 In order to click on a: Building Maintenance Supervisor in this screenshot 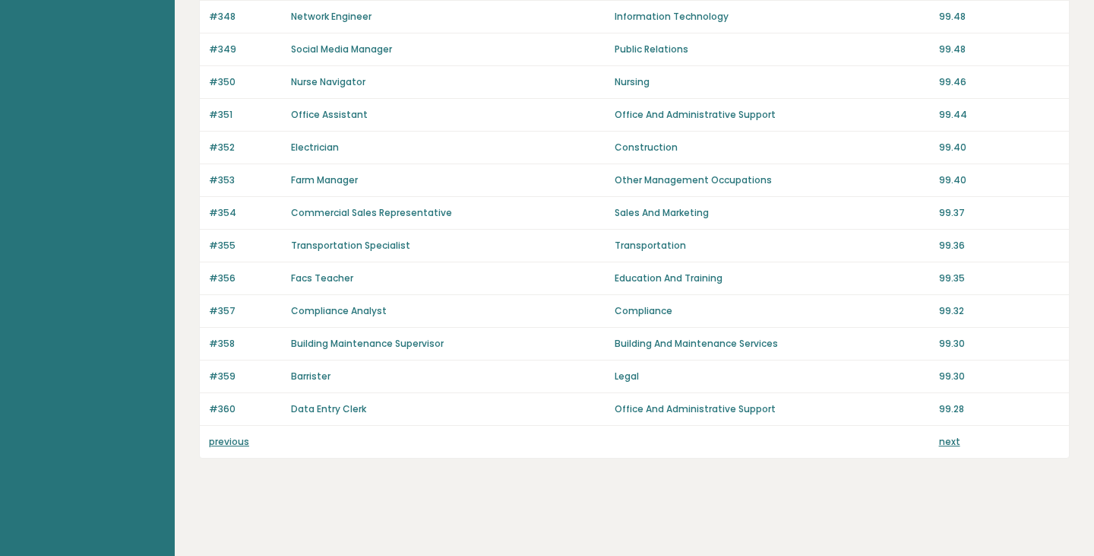, I will do `click(367, 343)`.